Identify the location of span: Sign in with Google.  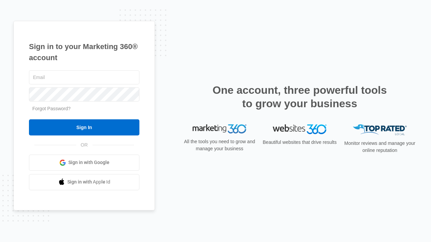
(89, 163).